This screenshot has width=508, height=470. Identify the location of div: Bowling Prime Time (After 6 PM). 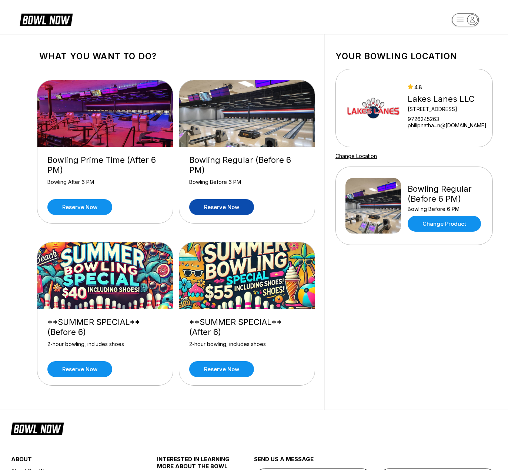
(105, 165).